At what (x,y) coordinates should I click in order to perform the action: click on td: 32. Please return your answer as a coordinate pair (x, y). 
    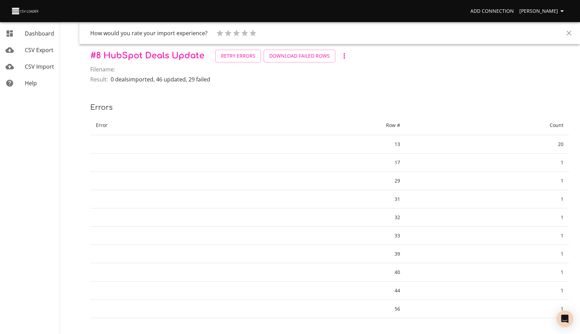
    Looking at the image, I should click on (323, 217).